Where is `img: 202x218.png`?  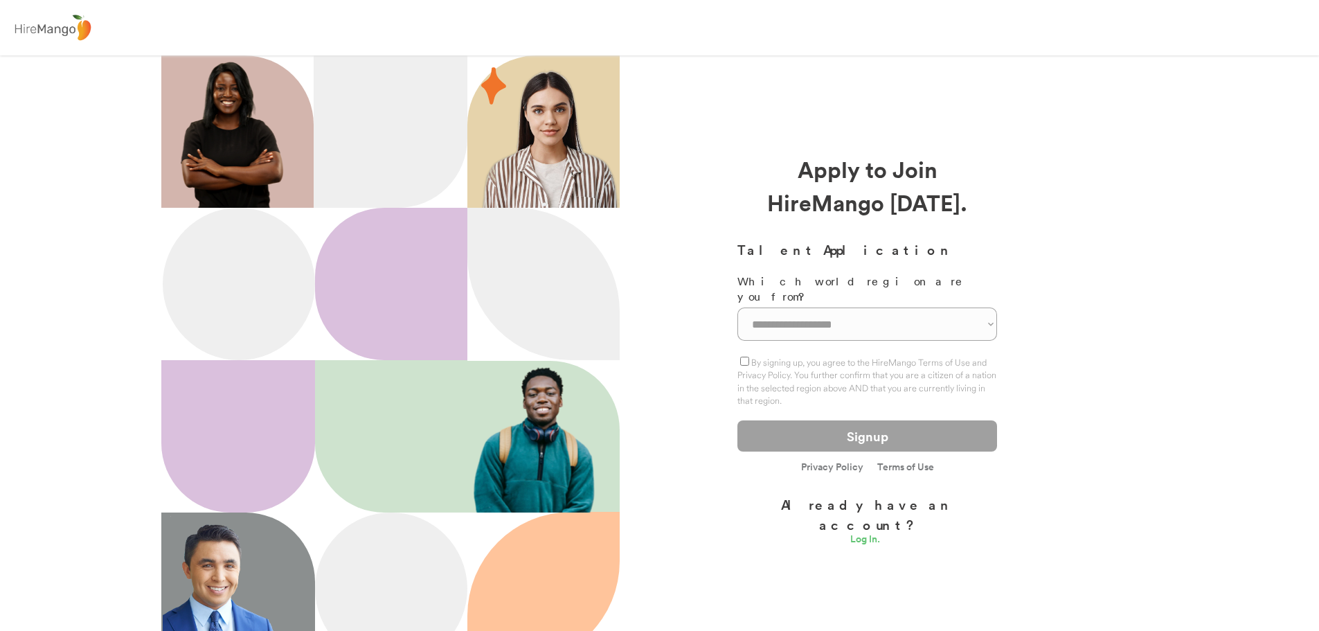
img: 202x218.png is located at coordinates (538, 437).